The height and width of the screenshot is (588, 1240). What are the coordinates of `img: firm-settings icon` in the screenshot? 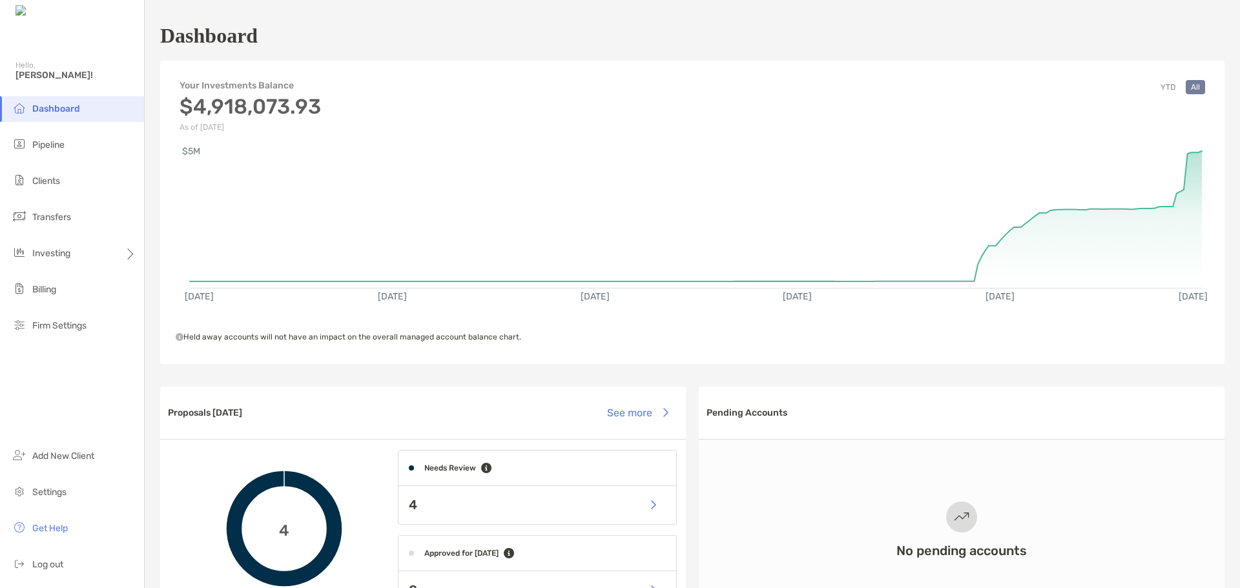 It's located at (19, 325).